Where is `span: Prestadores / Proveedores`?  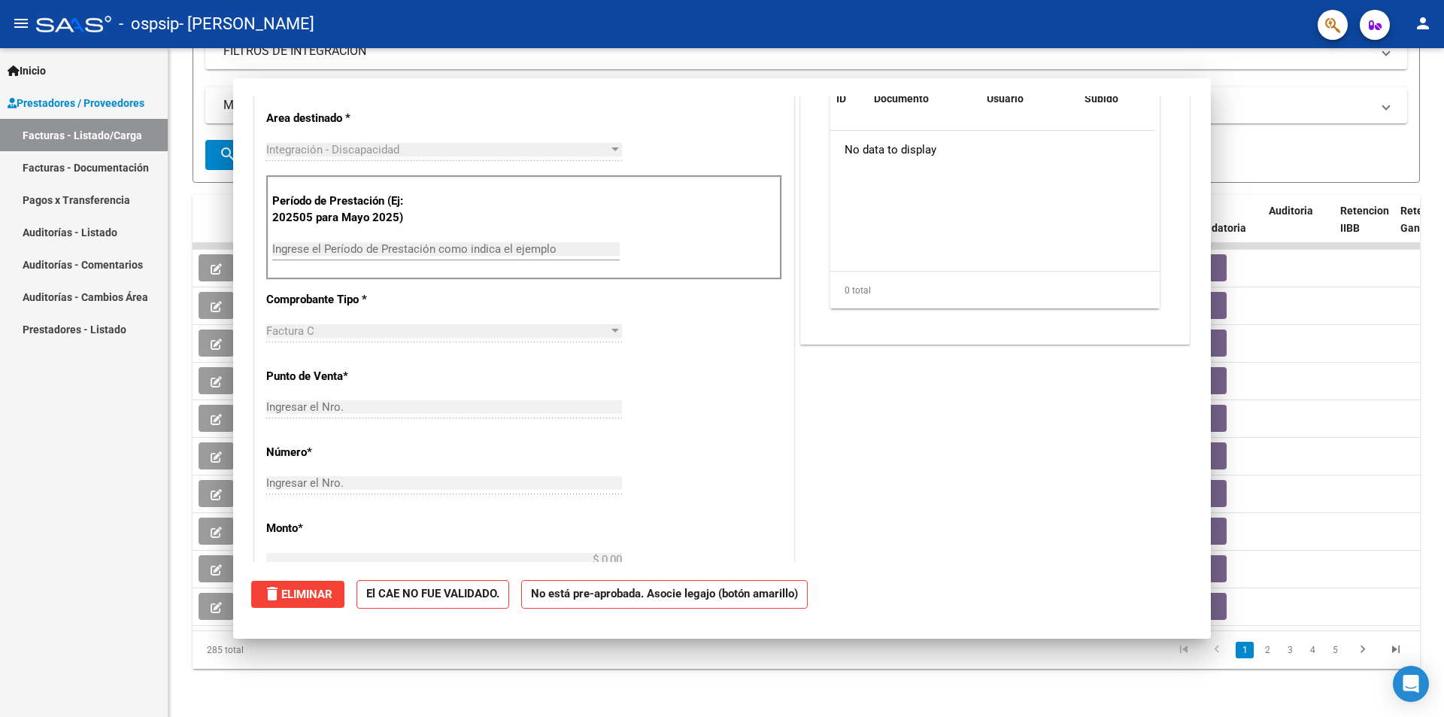
span: Prestadores / Proveedores is located at coordinates (76, 103).